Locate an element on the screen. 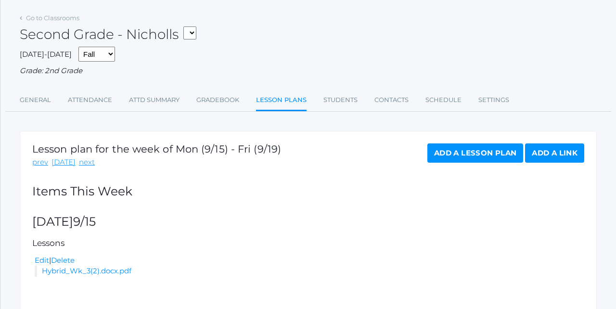 The image size is (616, 309). h2: Items This Week is located at coordinates (308, 191).